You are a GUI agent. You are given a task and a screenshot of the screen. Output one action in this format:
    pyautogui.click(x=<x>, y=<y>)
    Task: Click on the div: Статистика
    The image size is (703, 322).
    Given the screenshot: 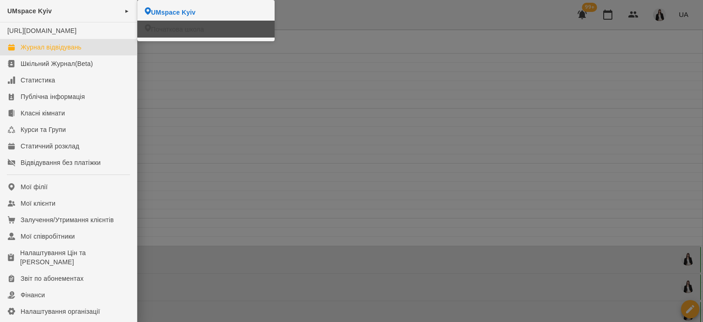 What is the action you would take?
    pyautogui.click(x=38, y=80)
    